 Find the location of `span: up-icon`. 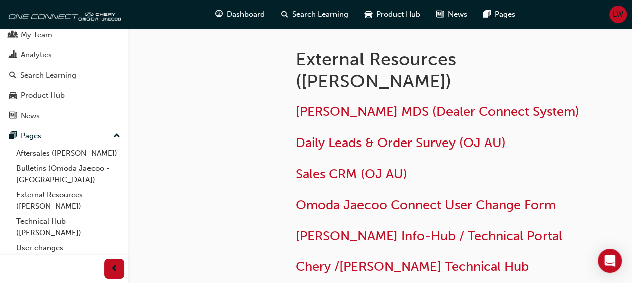

span: up-icon is located at coordinates (117, 137).